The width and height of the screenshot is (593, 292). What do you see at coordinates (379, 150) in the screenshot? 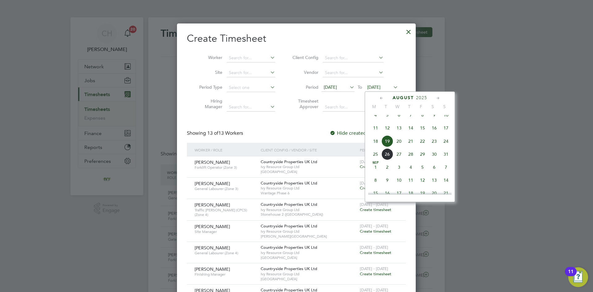
I see `div: Period` at bounding box center [379, 150].